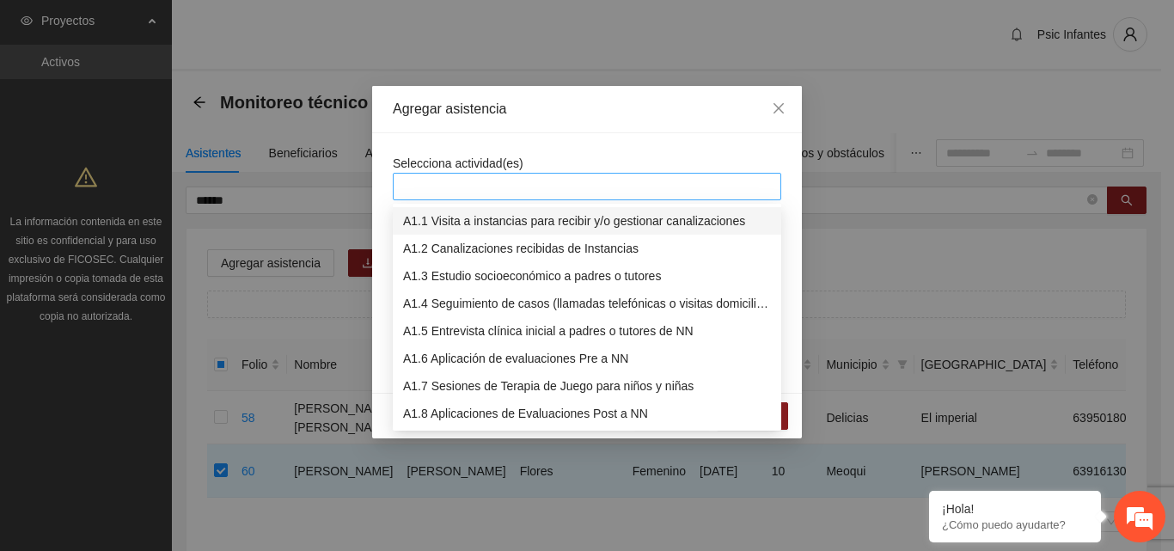 This screenshot has width=1174, height=551. What do you see at coordinates (1015, 509) in the screenshot?
I see `div: ¡Hola!` at bounding box center [1015, 509].